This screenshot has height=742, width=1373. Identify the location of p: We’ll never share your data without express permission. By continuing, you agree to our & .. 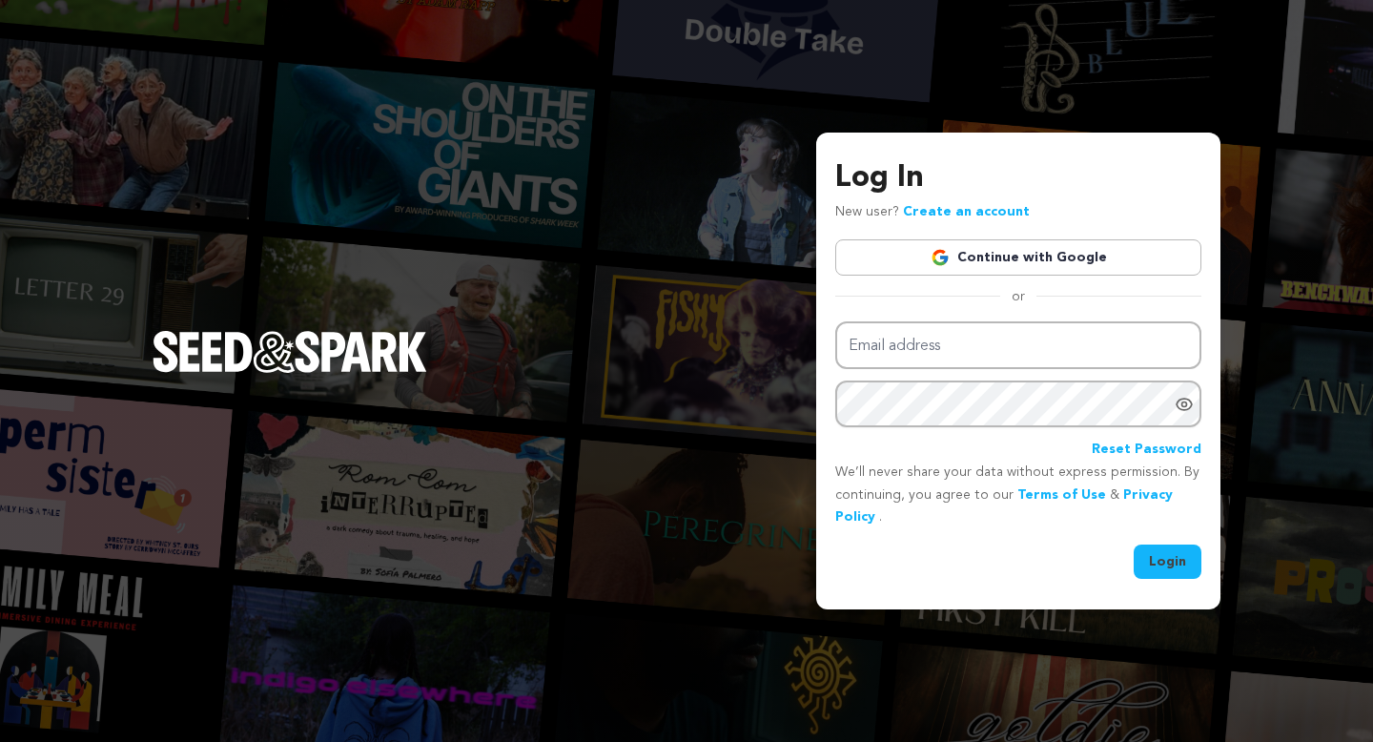
(1018, 495).